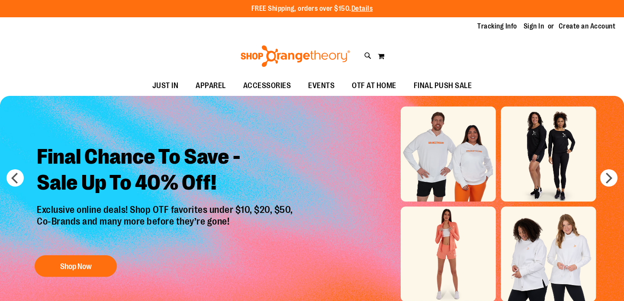  What do you see at coordinates (321, 86) in the screenshot?
I see `span: EVENTS` at bounding box center [321, 86].